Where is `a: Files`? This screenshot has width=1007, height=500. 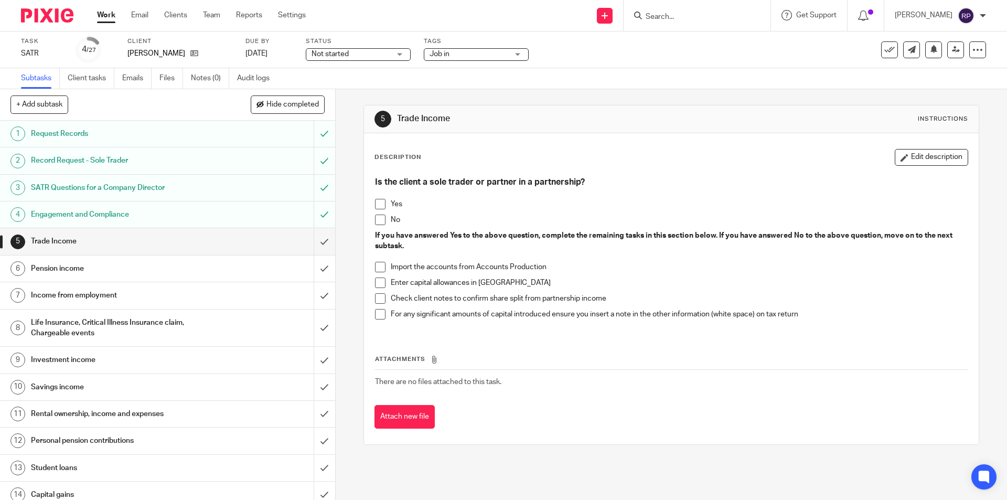
a: Files is located at coordinates (171, 78).